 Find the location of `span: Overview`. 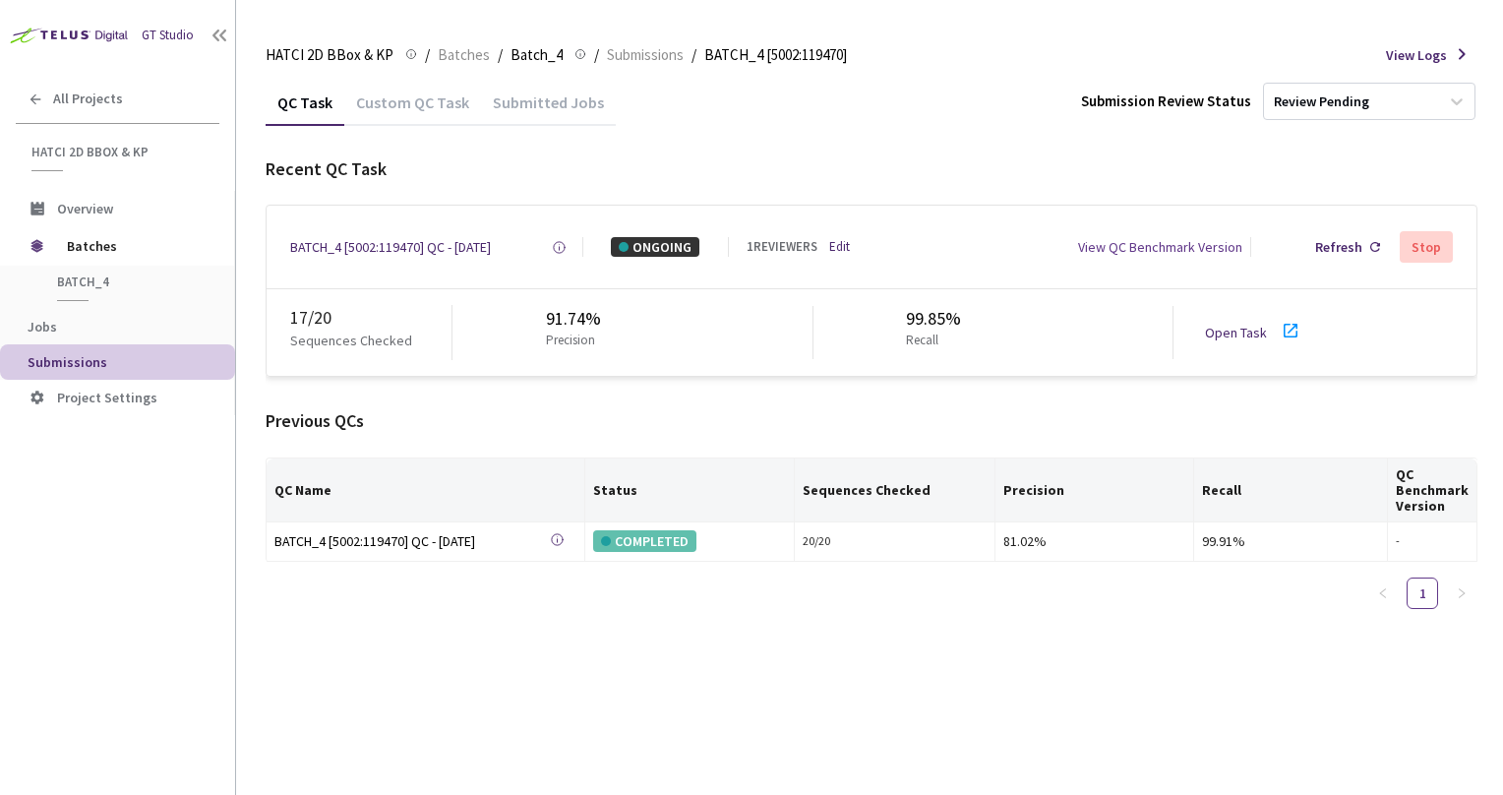

span: Overview is located at coordinates (85, 209).